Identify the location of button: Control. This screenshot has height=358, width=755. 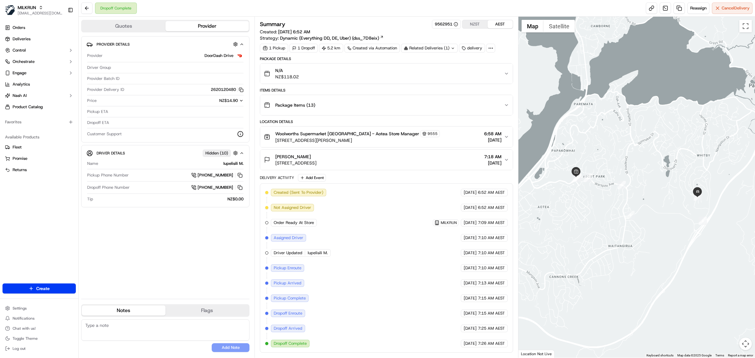
(39, 50).